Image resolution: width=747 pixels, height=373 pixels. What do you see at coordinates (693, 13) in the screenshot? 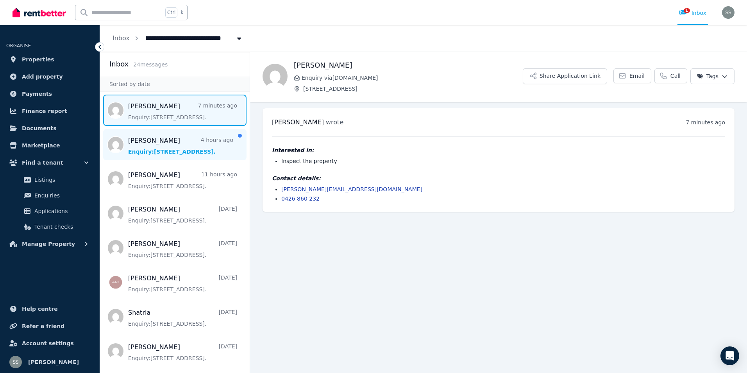
I see `div: Inbox` at bounding box center [693, 13].